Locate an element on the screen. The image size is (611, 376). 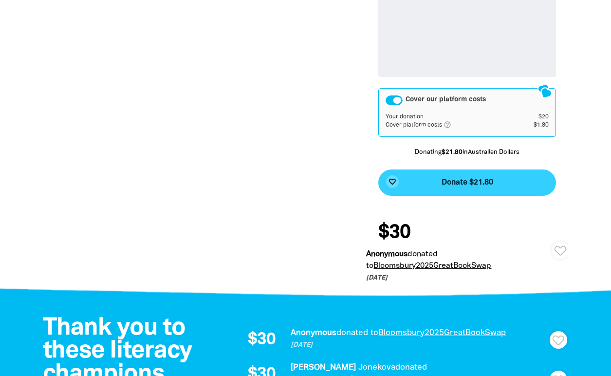
button: favorite_borderDonate $21.80 is located at coordinates (467, 182).